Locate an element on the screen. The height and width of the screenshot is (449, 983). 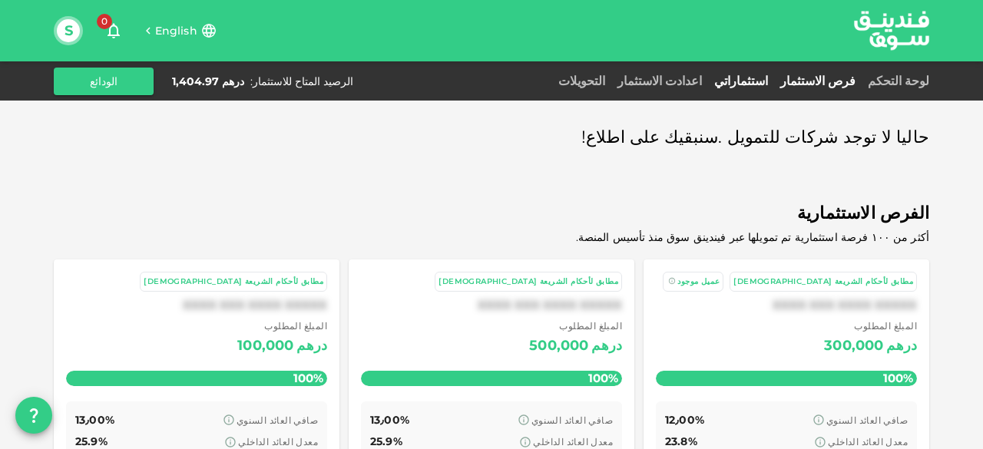
a: اعدادت الاستثمار is located at coordinates (660, 81).